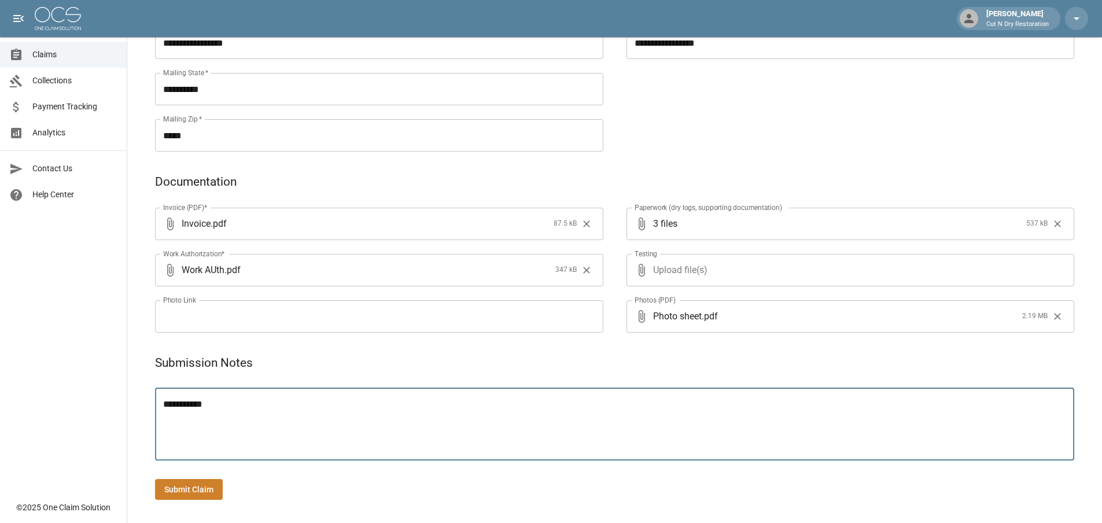 Image resolution: width=1102 pixels, height=523 pixels. I want to click on label: Work Authorization*, so click(194, 253).